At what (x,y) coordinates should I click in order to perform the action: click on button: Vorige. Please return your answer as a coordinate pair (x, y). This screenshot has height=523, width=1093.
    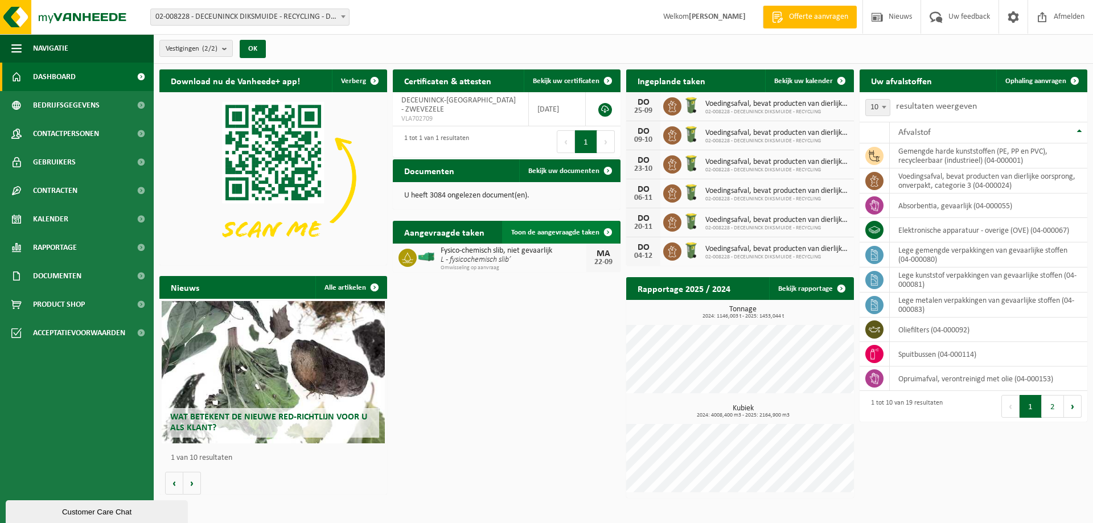
    Looking at the image, I should click on (174, 483).